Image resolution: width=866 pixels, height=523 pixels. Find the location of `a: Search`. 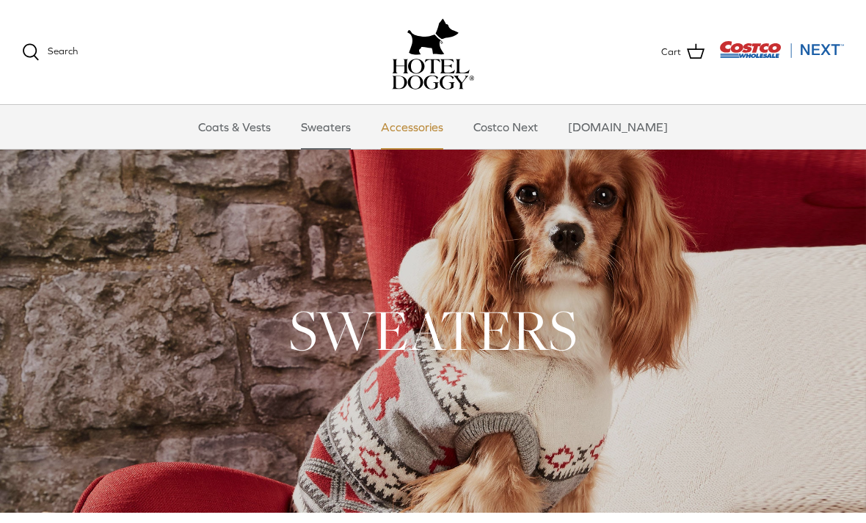

a: Search is located at coordinates (50, 52).